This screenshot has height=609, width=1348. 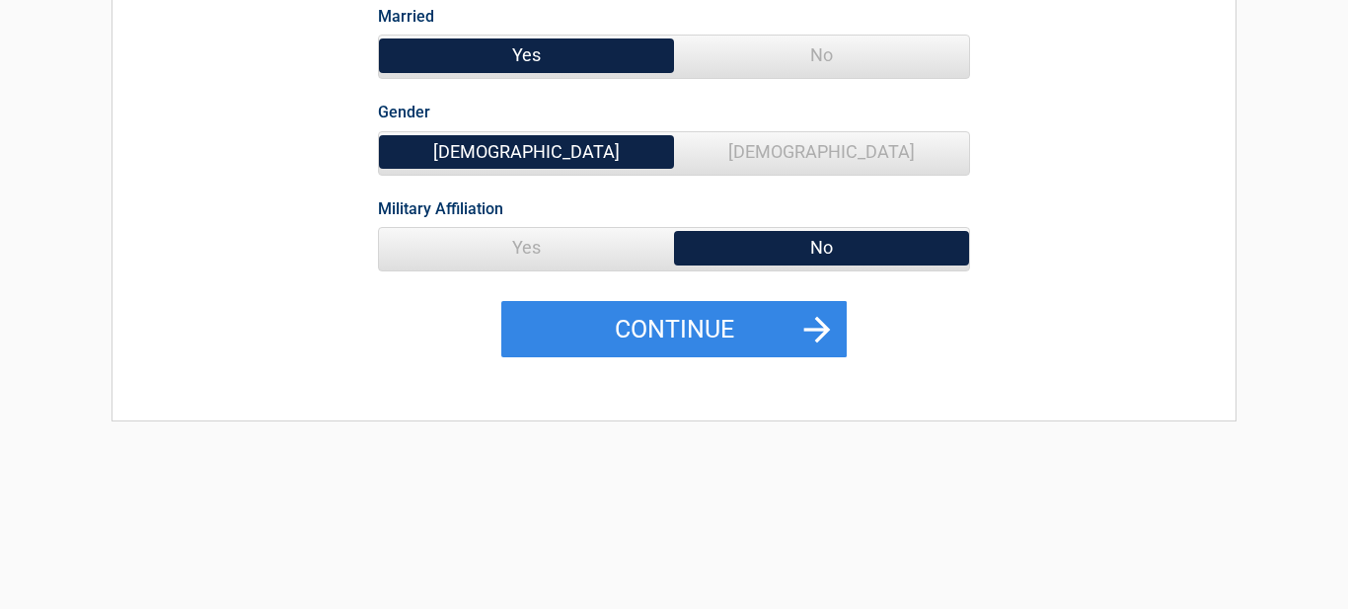 What do you see at coordinates (674, 330) in the screenshot?
I see `button: Continue` at bounding box center [674, 330].